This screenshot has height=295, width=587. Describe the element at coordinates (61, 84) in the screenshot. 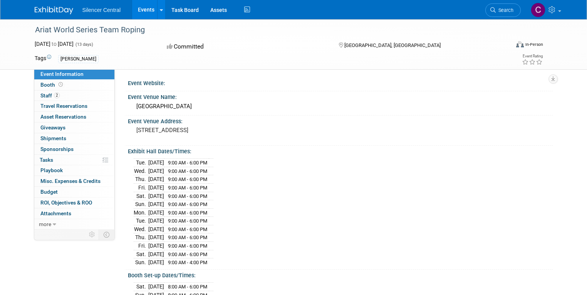

I see `span: Booth not reserved yet` at that location.